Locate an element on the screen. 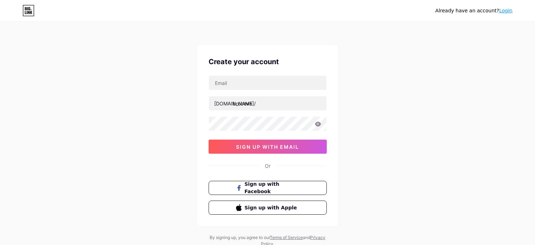  a: Terms of Service is located at coordinates (286, 237).